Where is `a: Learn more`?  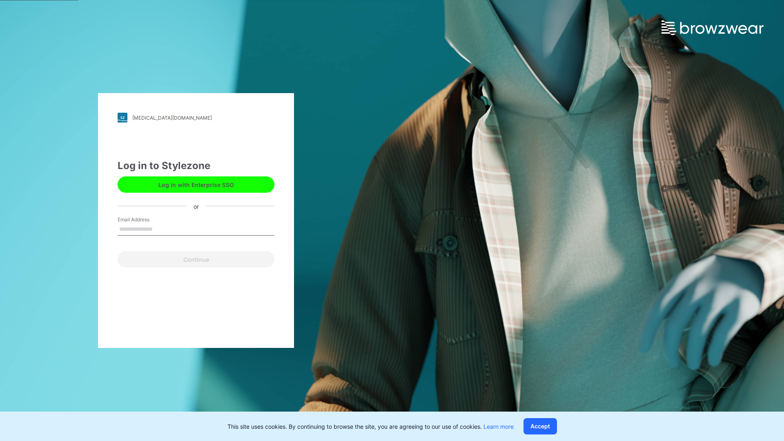 a: Learn more is located at coordinates (498, 426).